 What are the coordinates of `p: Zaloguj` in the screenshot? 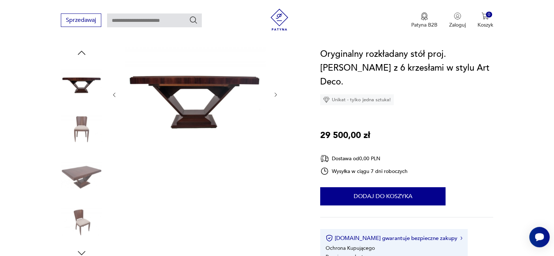 It's located at (458, 25).